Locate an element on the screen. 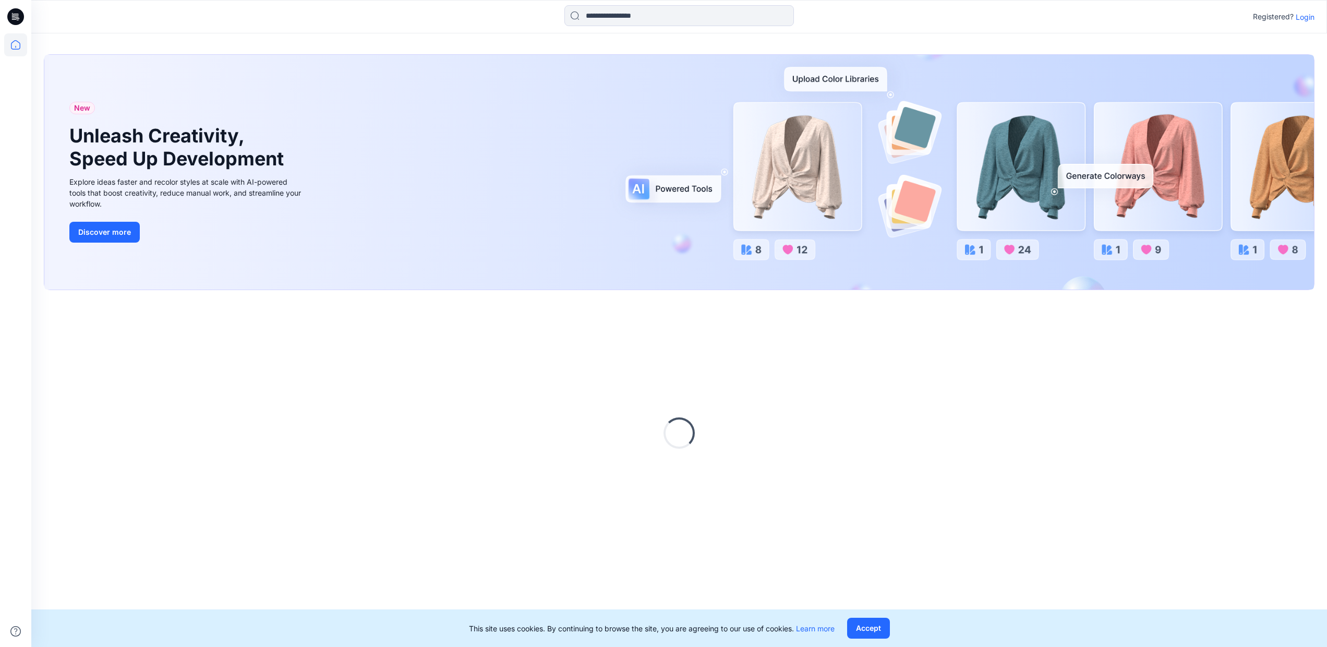 Image resolution: width=1327 pixels, height=647 pixels. a: Discover more is located at coordinates (187, 232).